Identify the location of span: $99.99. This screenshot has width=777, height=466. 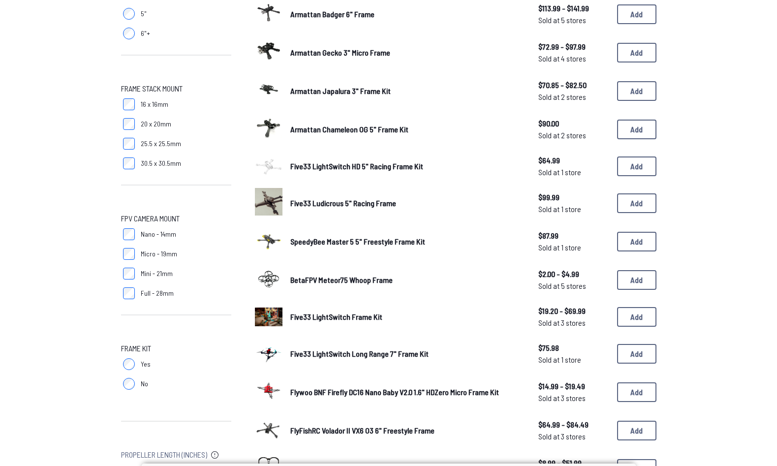
(574, 197).